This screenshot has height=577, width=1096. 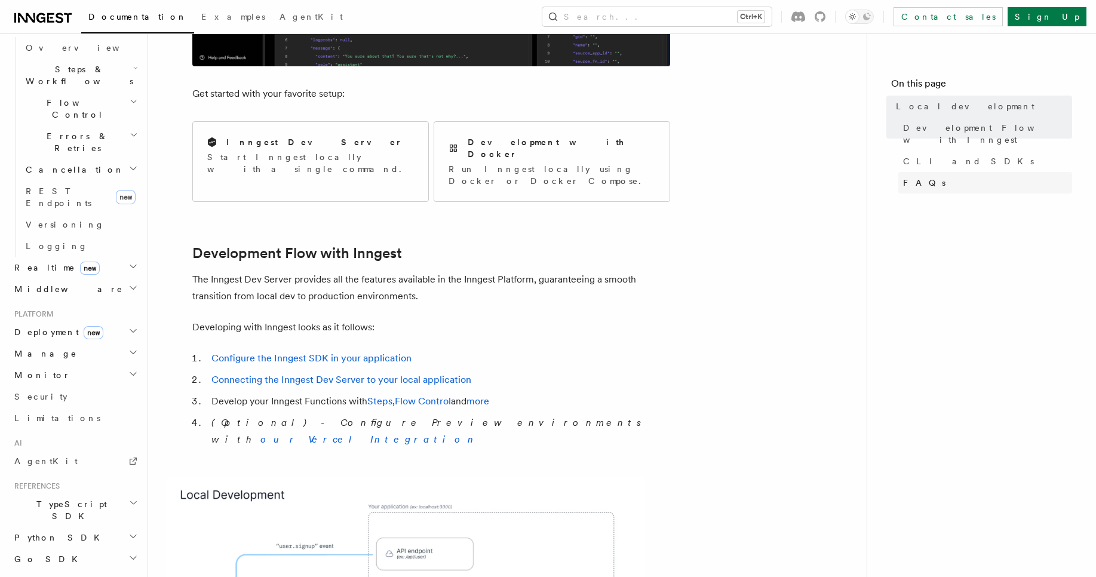 I want to click on a: Overview, so click(x=81, y=48).